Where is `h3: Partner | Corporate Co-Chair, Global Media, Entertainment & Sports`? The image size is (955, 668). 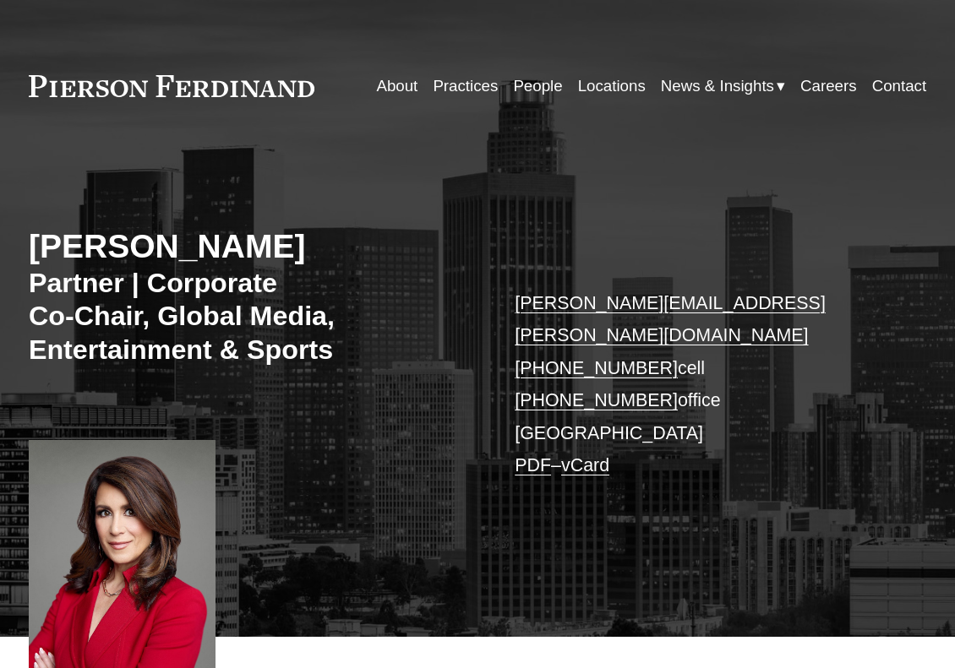
h3: Partner | Corporate Co-Chair, Global Media, Entertainment & Sports is located at coordinates (234, 318).